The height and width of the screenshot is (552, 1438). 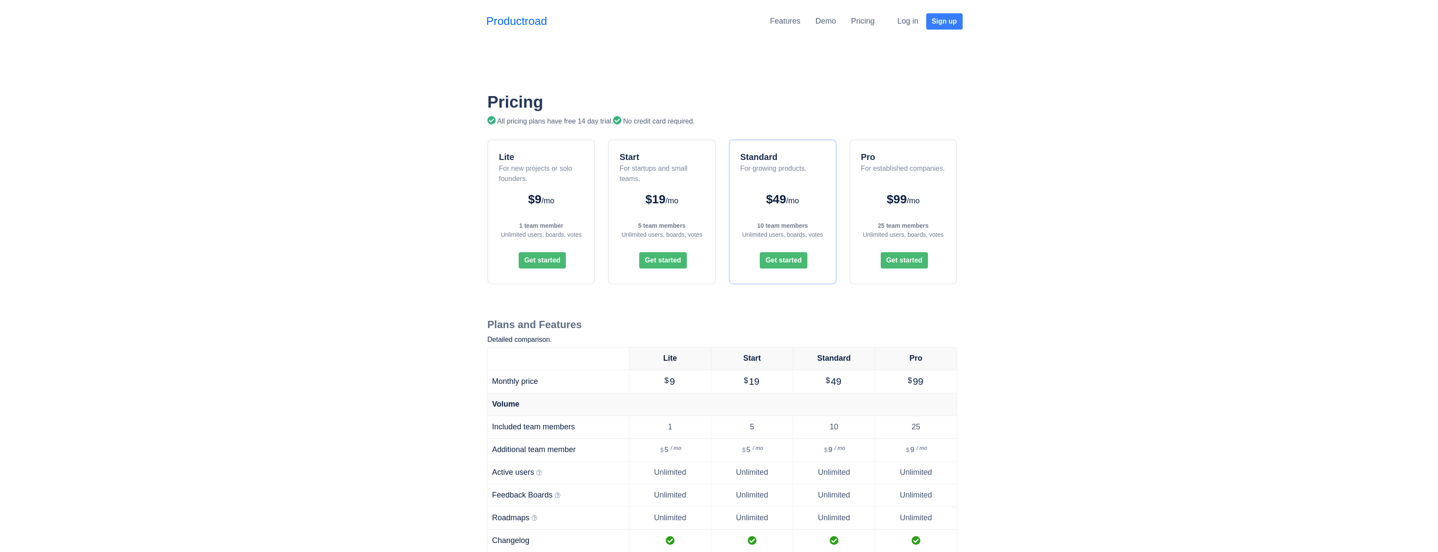 What do you see at coordinates (907, 21) in the screenshot?
I see `button: Log in` at bounding box center [907, 21].